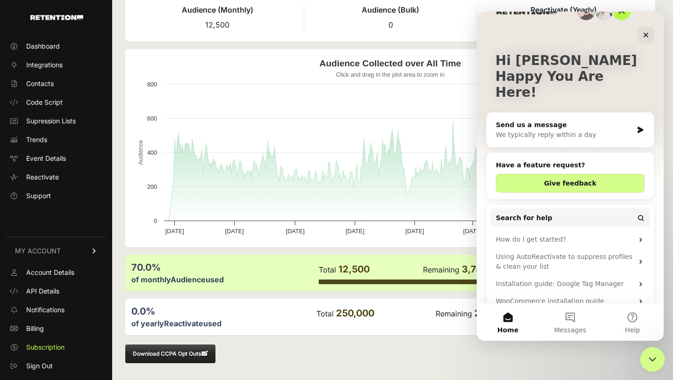  Describe the element at coordinates (45, 347) in the screenshot. I see `span: Subscription` at that location.